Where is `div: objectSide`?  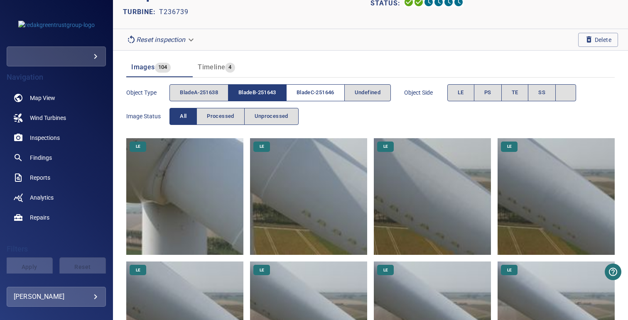
div: objectSide is located at coordinates (512, 93).